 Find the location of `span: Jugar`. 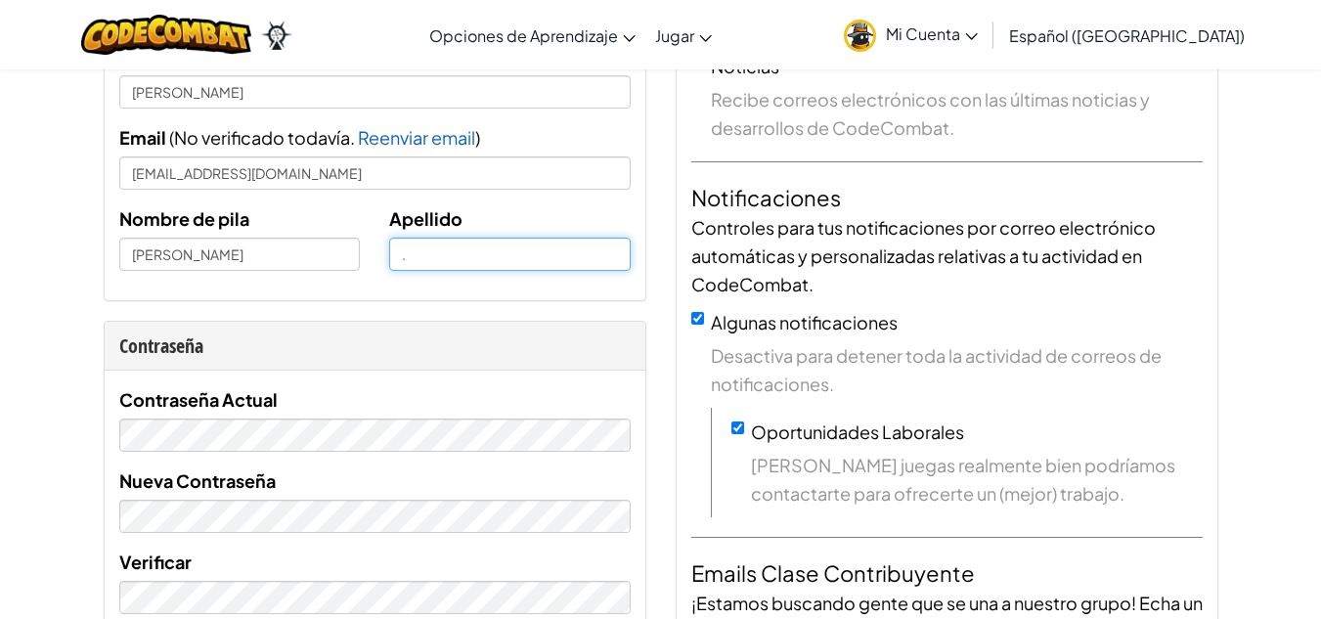

span: Jugar is located at coordinates (675, 35).